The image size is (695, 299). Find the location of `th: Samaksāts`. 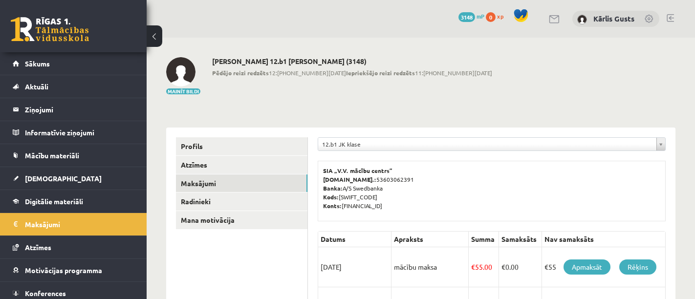

th: Samaksāts is located at coordinates (521, 240).